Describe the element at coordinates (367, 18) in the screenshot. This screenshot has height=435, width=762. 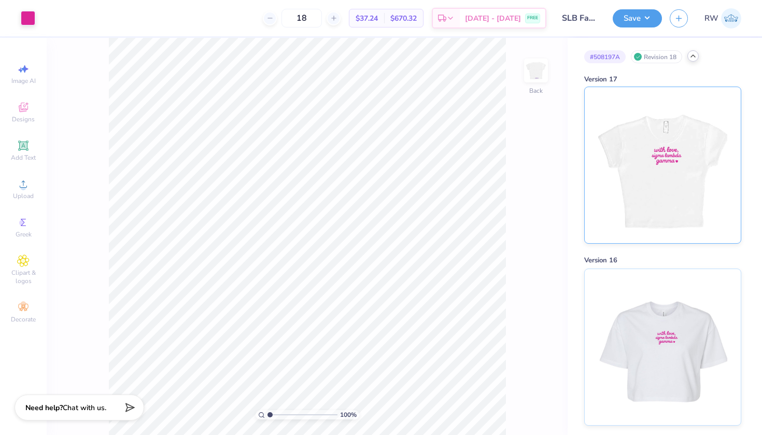
I see `span: $37.24` at that location.